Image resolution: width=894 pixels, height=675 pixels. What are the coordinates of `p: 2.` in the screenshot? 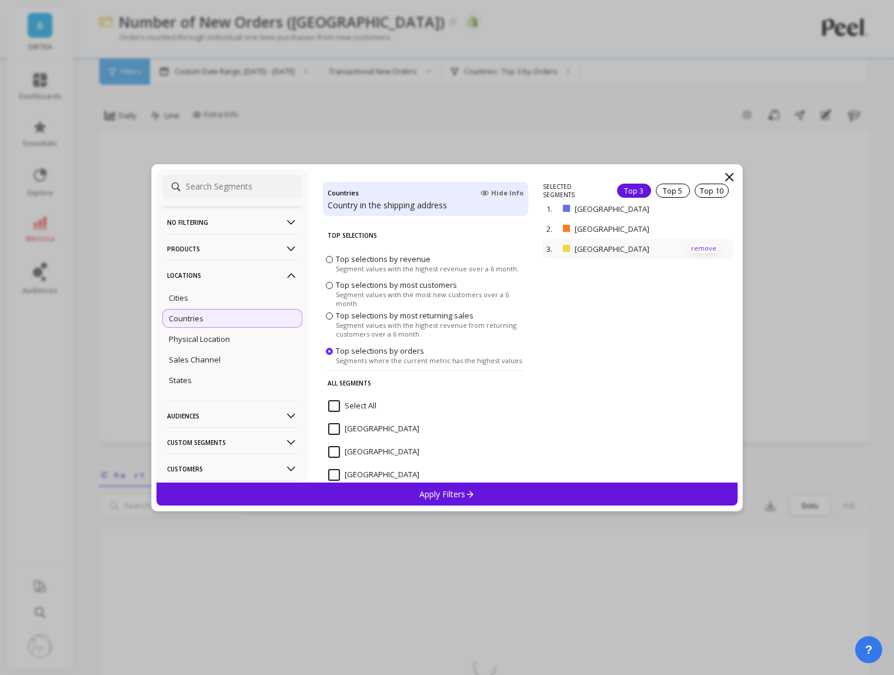 It's located at (553, 229).